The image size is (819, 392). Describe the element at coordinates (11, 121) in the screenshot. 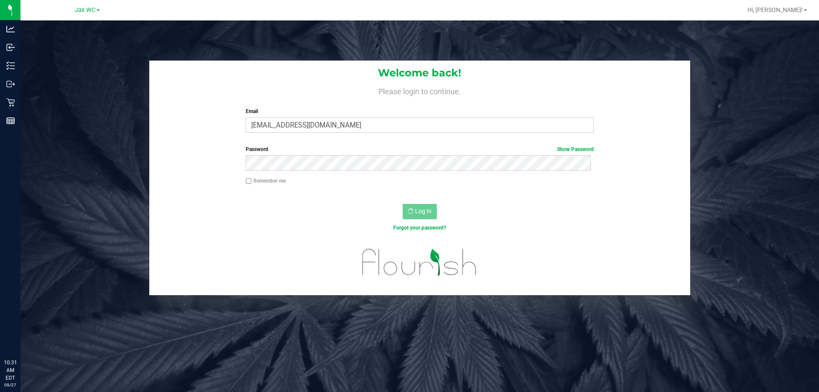

I see `inline-svg: Reports` at that location.